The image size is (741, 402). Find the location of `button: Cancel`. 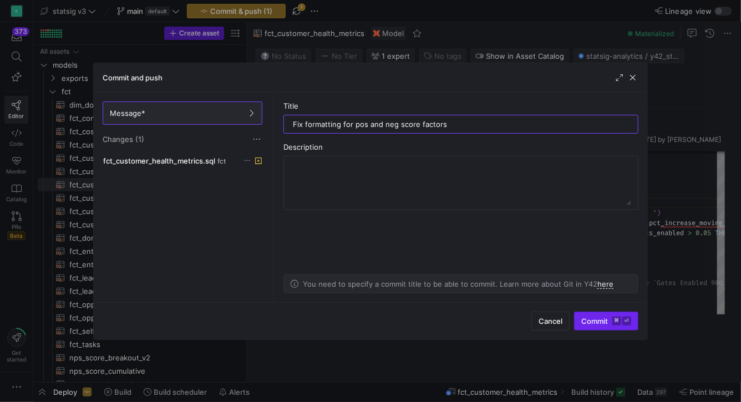

button: Cancel is located at coordinates (550, 321).